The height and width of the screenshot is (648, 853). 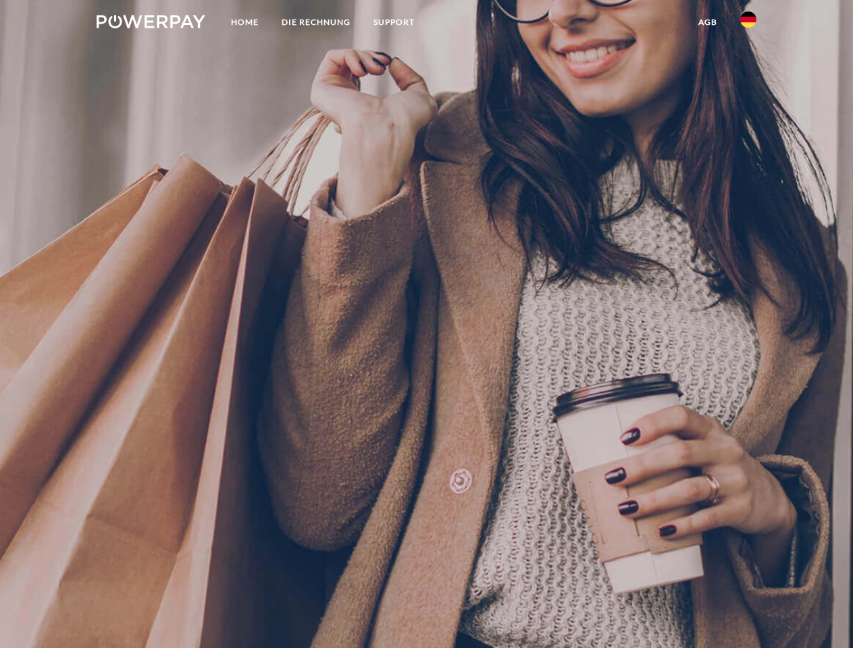 I want to click on img: de, so click(x=748, y=20).